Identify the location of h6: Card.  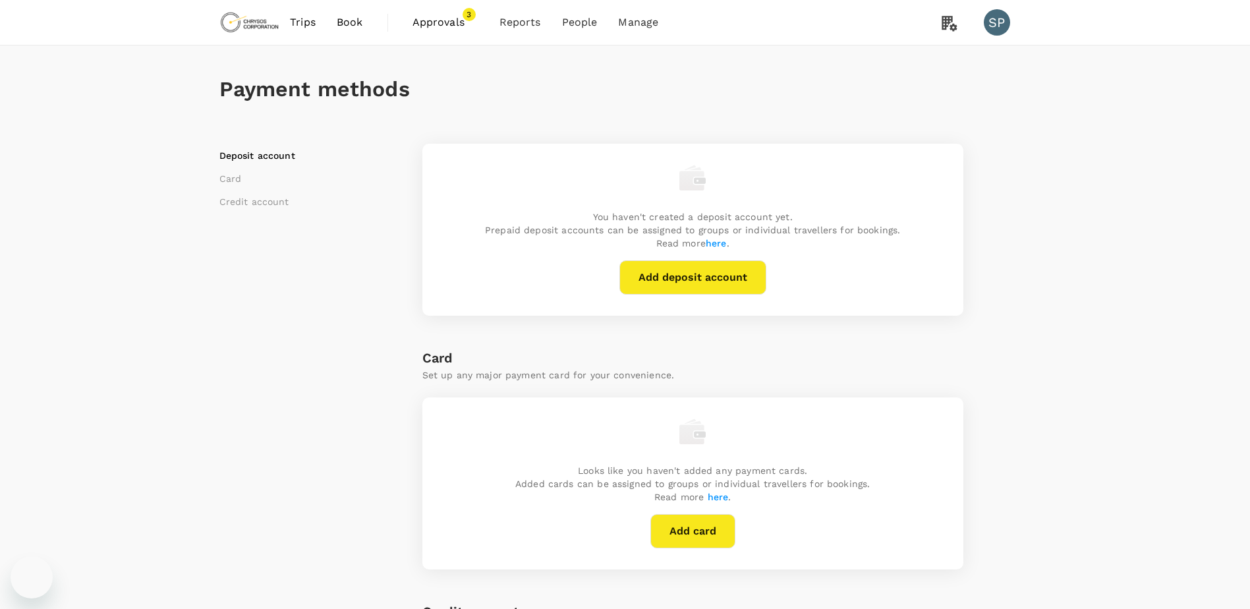
(692, 358).